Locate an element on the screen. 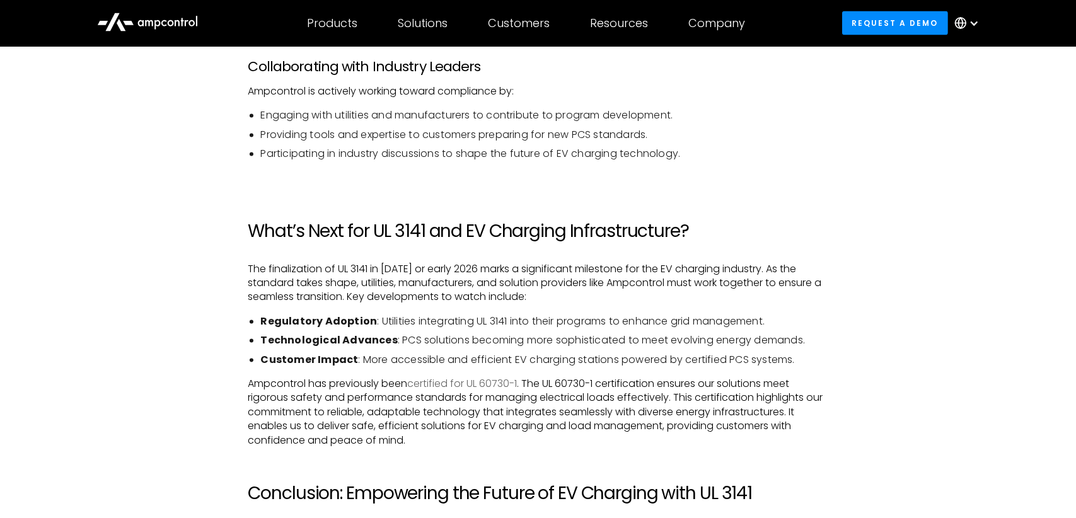  p: Ampcontrol is actively working toward compliance by: is located at coordinates (538, 92).